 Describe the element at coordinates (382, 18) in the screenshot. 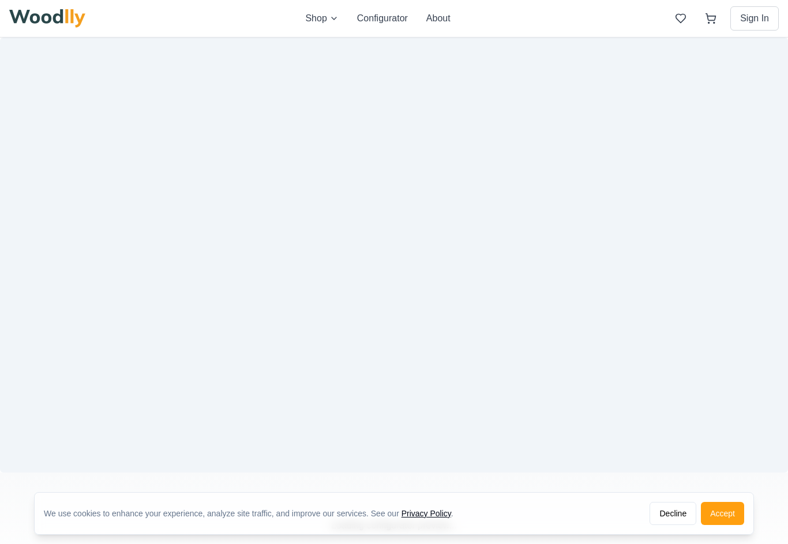

I see `button: Configurator` at that location.